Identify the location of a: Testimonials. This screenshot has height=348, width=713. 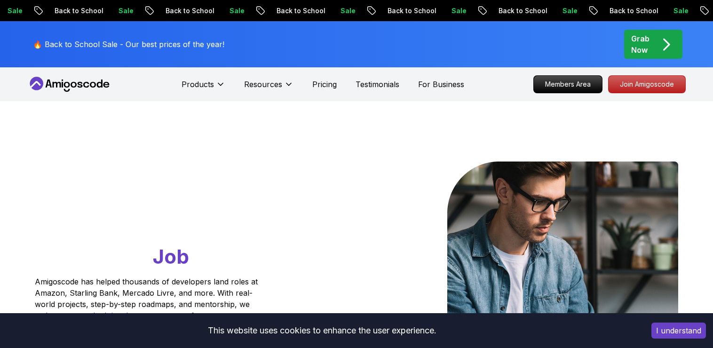
(377, 84).